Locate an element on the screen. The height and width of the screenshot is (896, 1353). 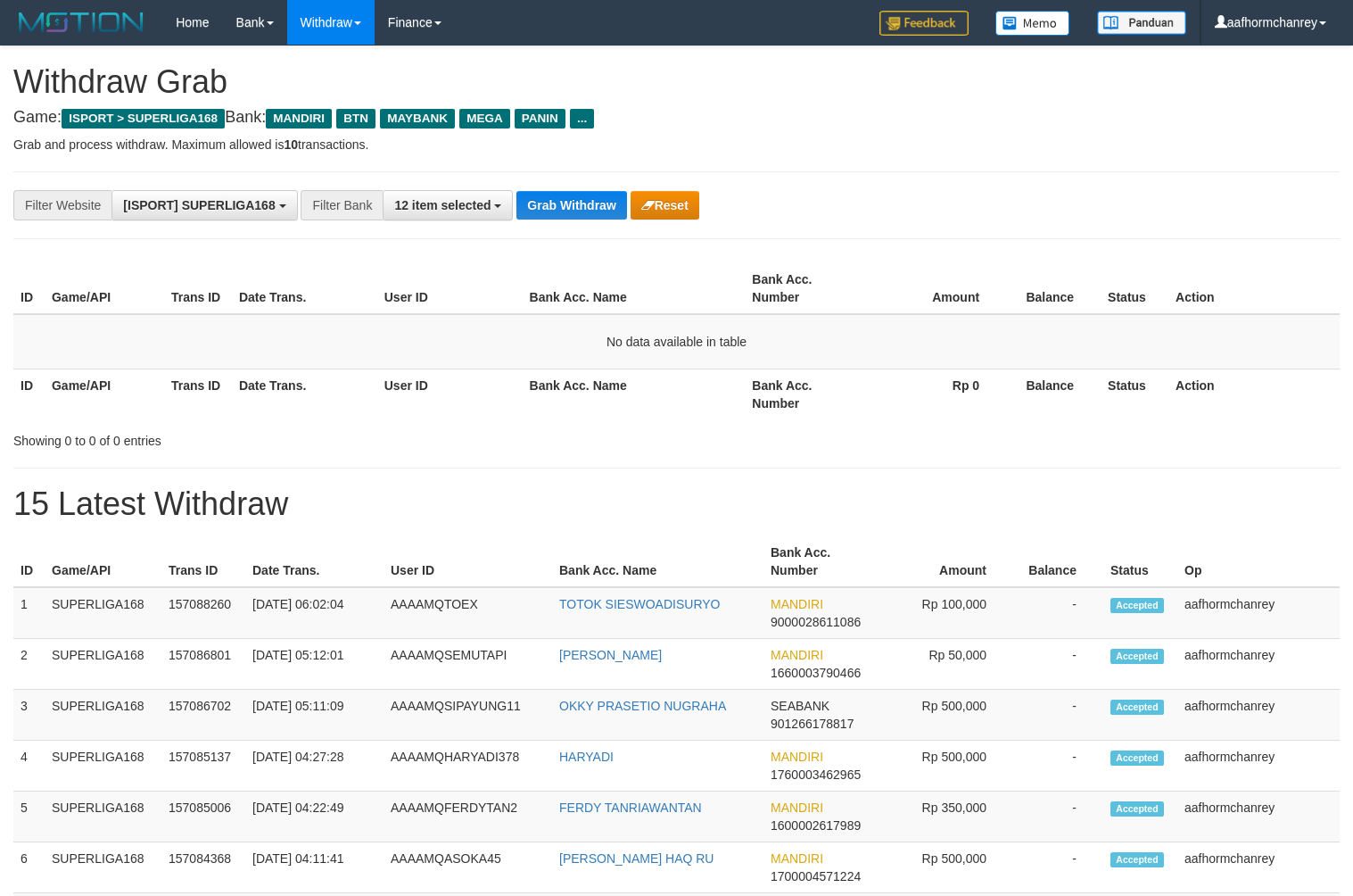
span: BTN is located at coordinates (356, 118).